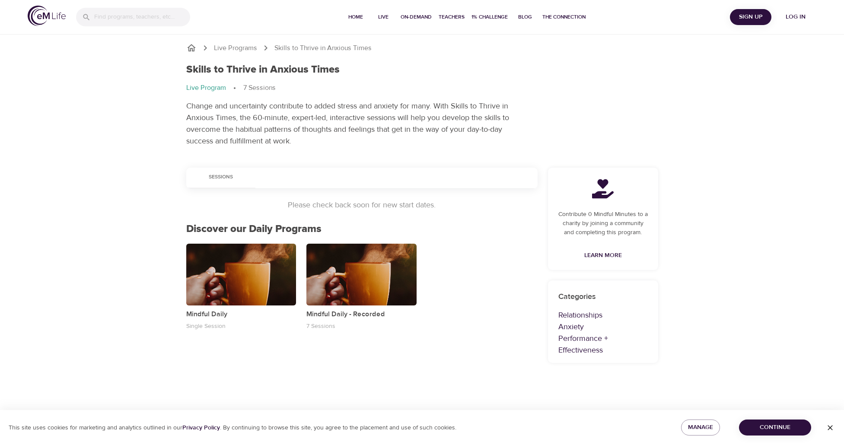 The height and width of the screenshot is (445, 844). Describe the element at coordinates (603, 255) in the screenshot. I see `span: Learn More` at that location.